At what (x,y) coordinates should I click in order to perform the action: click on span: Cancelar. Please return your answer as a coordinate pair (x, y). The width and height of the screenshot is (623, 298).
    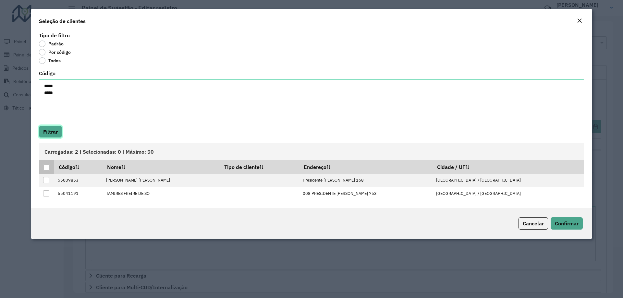
    Looking at the image, I should click on (533, 223).